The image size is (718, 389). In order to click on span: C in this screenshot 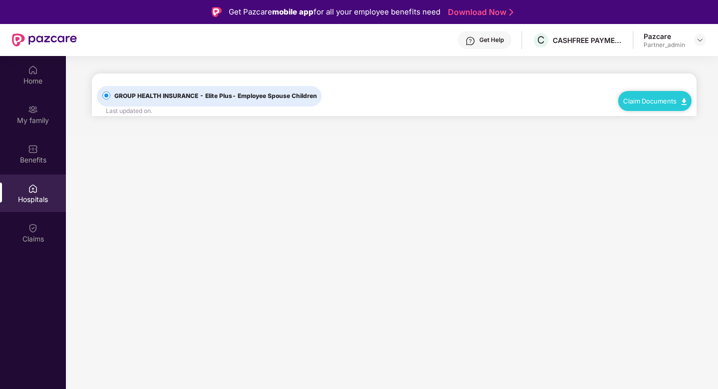, I will do `click(541, 40)`.